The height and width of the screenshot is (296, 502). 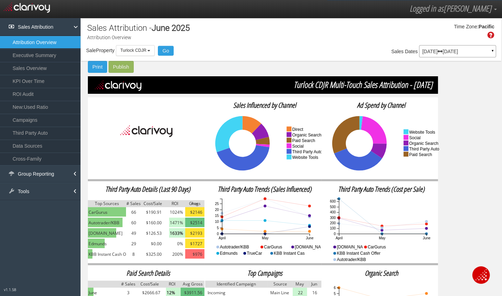 I want to click on h2: Top Campaigns, so click(x=264, y=273).